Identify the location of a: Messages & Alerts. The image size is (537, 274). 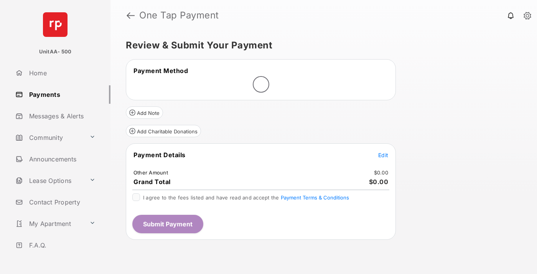
(61, 116).